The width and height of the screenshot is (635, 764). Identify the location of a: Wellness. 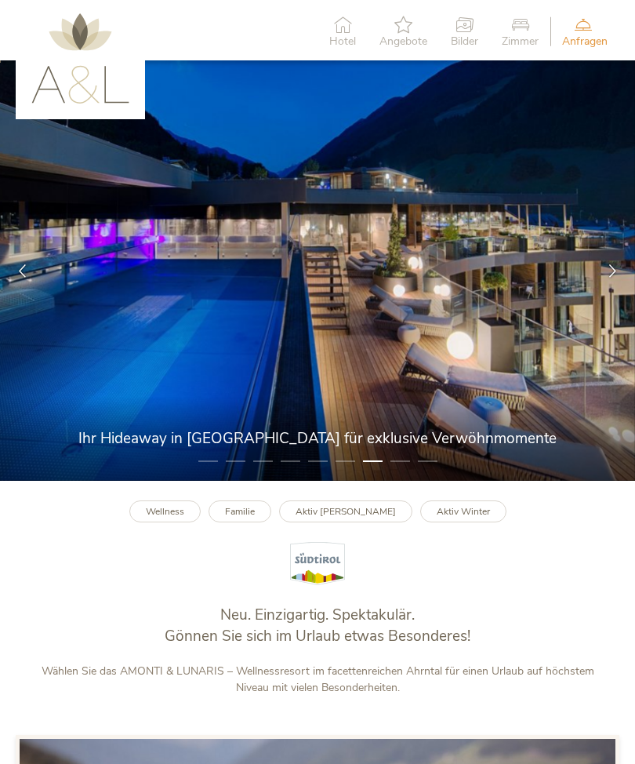
(165, 511).